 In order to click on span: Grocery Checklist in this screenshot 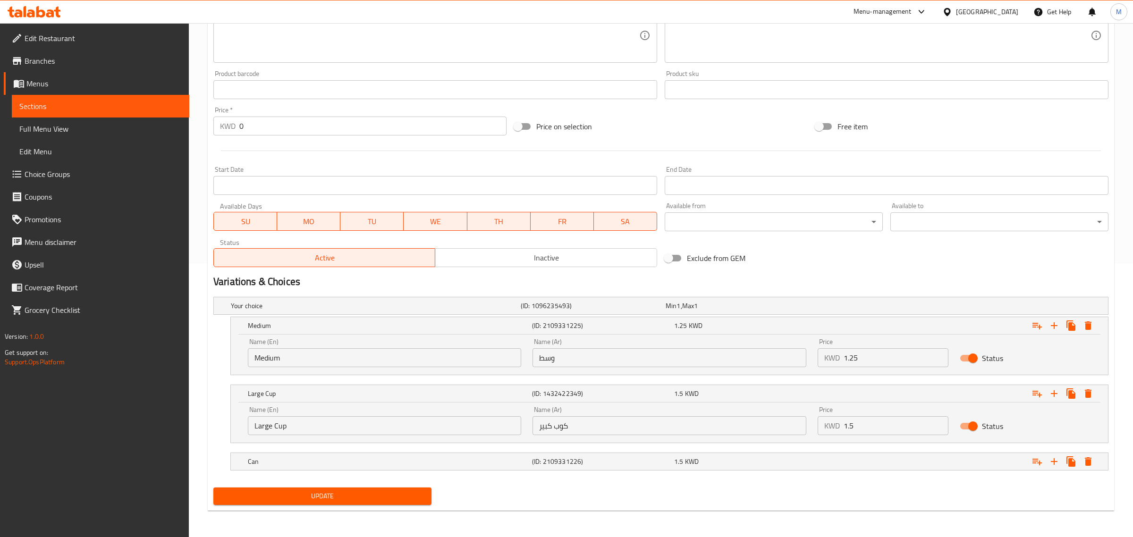, I will do `click(103, 310)`.